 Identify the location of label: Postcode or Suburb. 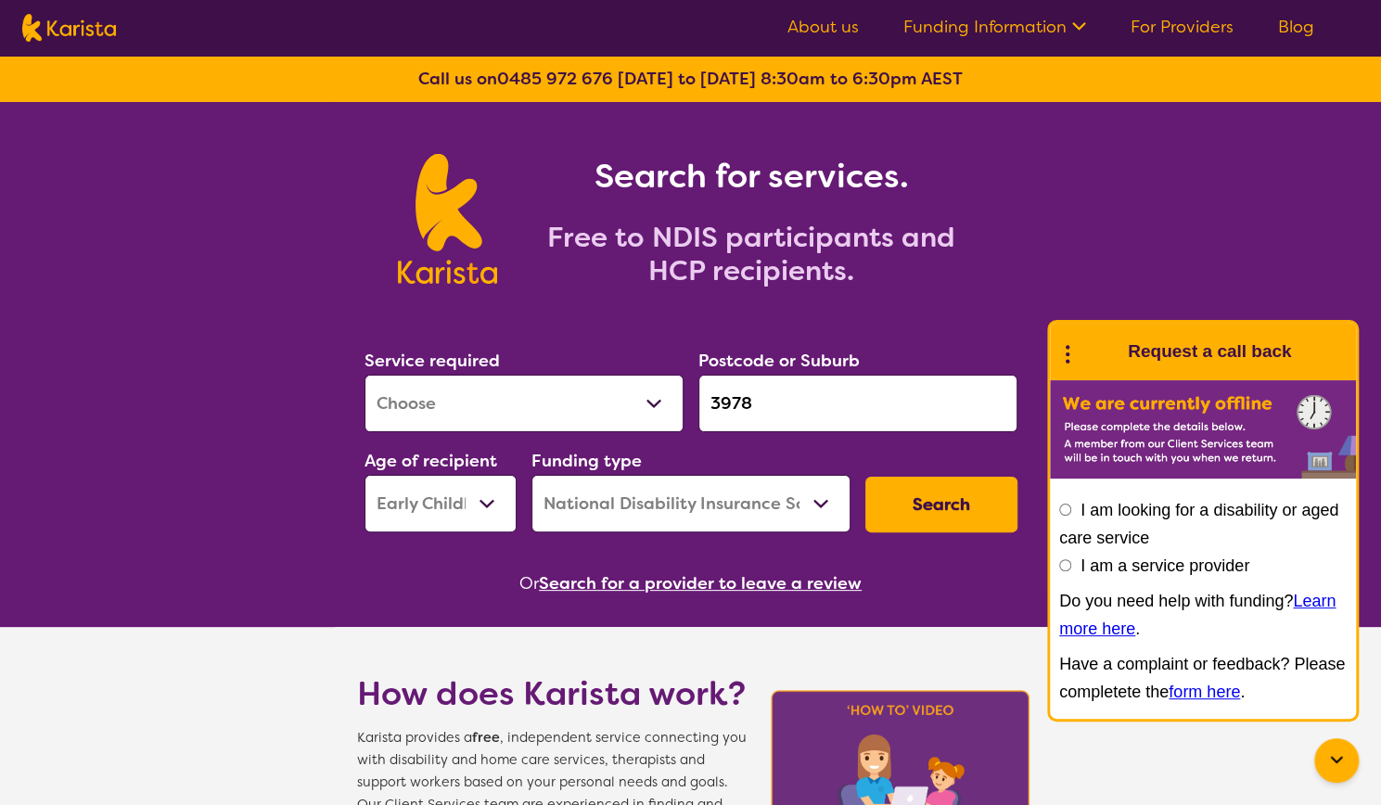
(779, 361).